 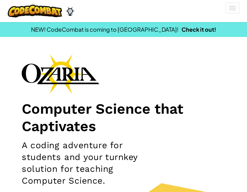 What do you see at coordinates (199, 29) in the screenshot?
I see `a: Check it out!` at bounding box center [199, 29].